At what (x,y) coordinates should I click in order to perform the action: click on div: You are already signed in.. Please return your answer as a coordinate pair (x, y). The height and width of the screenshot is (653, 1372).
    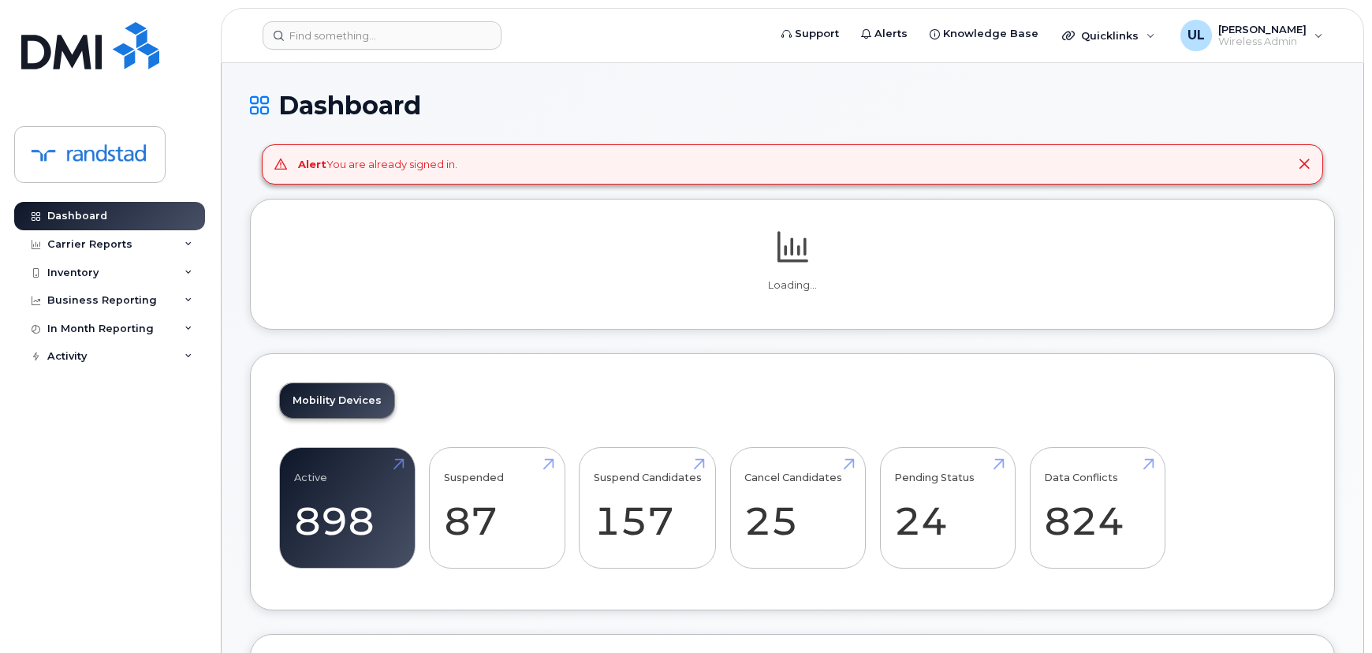
    Looking at the image, I should click on (378, 164).